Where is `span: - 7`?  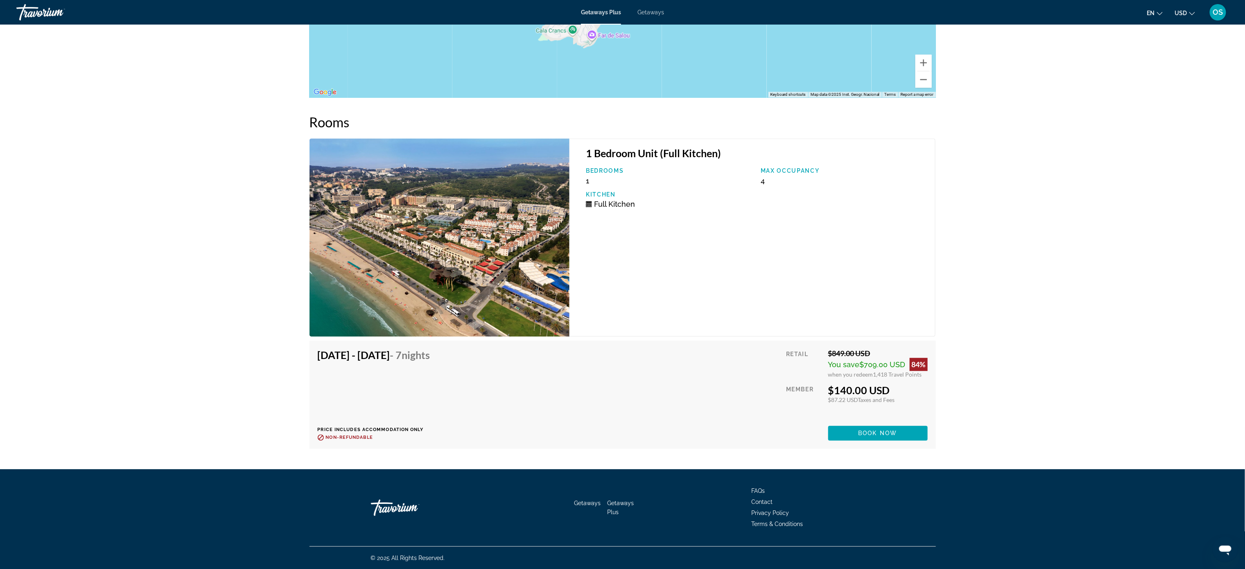
span: - 7 is located at coordinates (410, 355).